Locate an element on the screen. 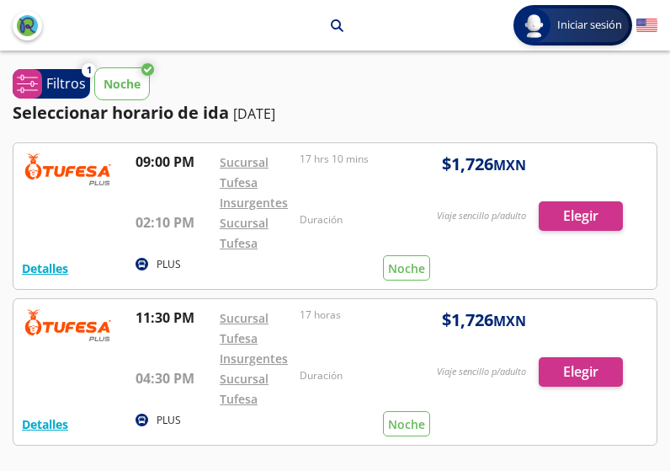  span: 1 is located at coordinates (89, 70).